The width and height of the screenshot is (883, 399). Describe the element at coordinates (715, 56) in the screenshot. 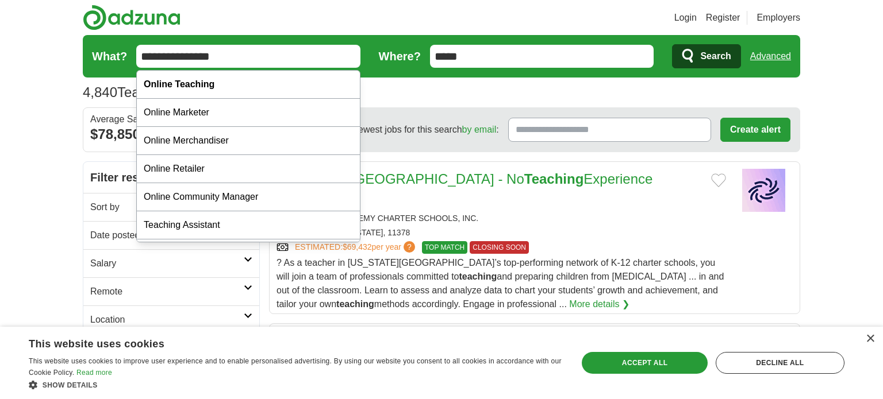

I see `span: Search` at that location.